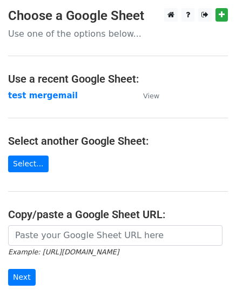 This screenshot has height=290, width=236. I want to click on h4: Select another Google Sheet:, so click(118, 141).